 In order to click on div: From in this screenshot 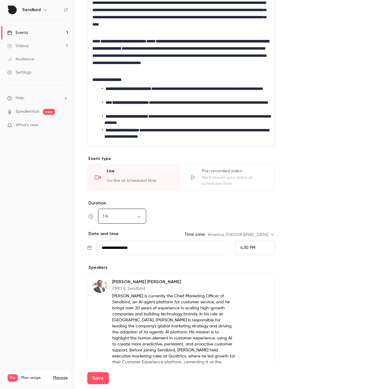, I will do `click(255, 248)`.